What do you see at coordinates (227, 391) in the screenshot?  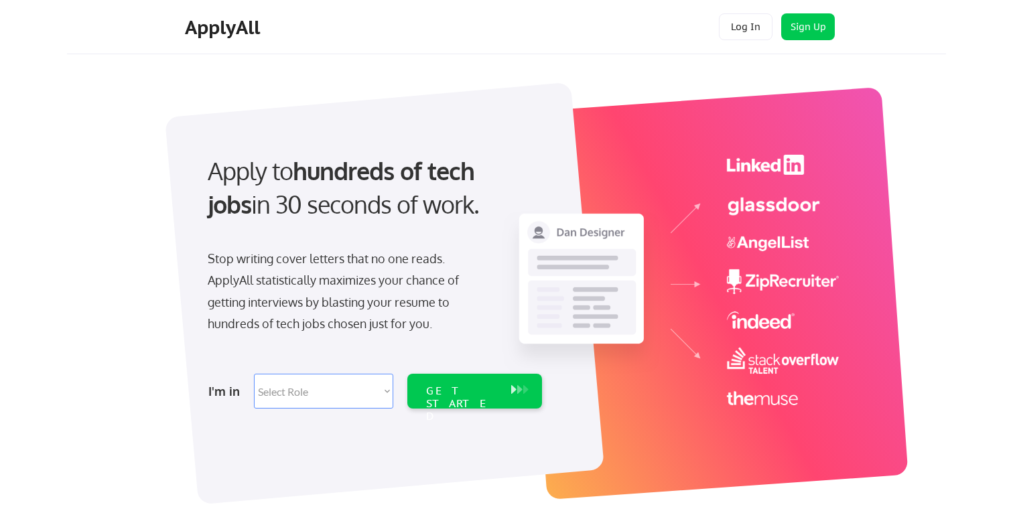 I see `div: I'm in` at bounding box center [227, 391].